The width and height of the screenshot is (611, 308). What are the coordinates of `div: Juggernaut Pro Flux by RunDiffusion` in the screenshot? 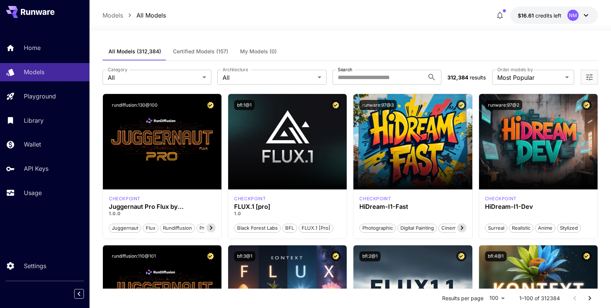 It's located at (162, 207).